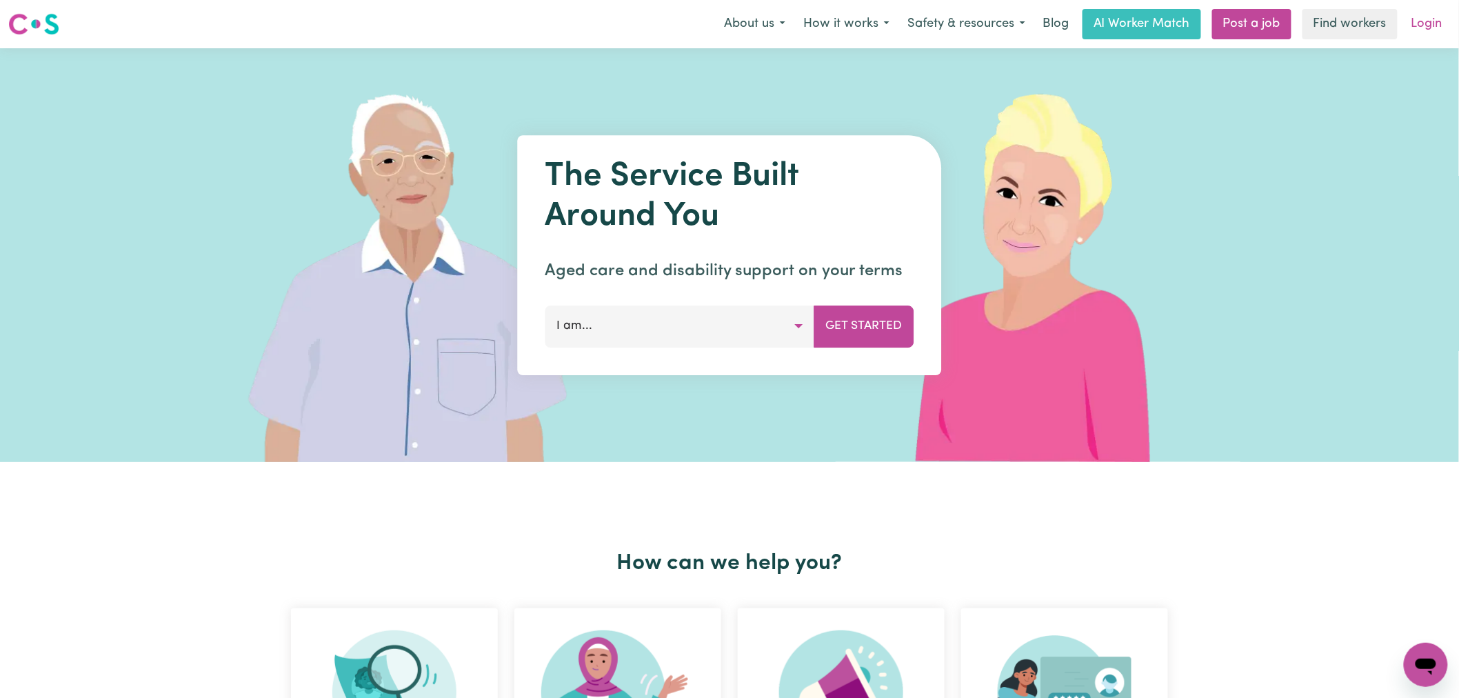  I want to click on img: Careseekers logo, so click(34, 24).